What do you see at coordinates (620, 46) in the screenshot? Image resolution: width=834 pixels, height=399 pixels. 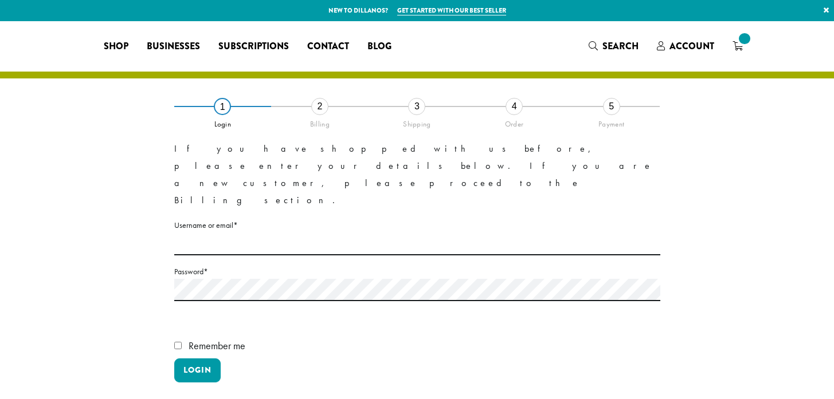 I see `span: Search` at bounding box center [620, 46].